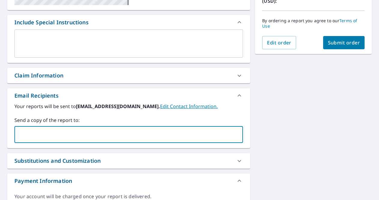  What do you see at coordinates (310, 23) in the screenshot?
I see `a: Terms of Use` at bounding box center [310, 23].